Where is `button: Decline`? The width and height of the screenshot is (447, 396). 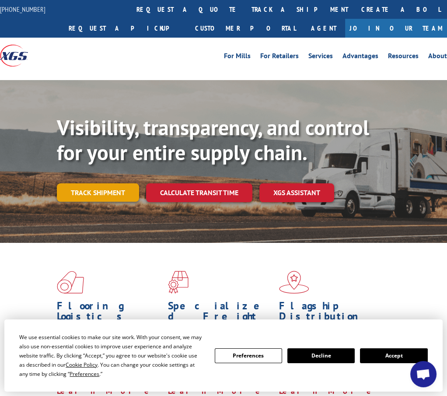
button: Decline is located at coordinates (321, 356).